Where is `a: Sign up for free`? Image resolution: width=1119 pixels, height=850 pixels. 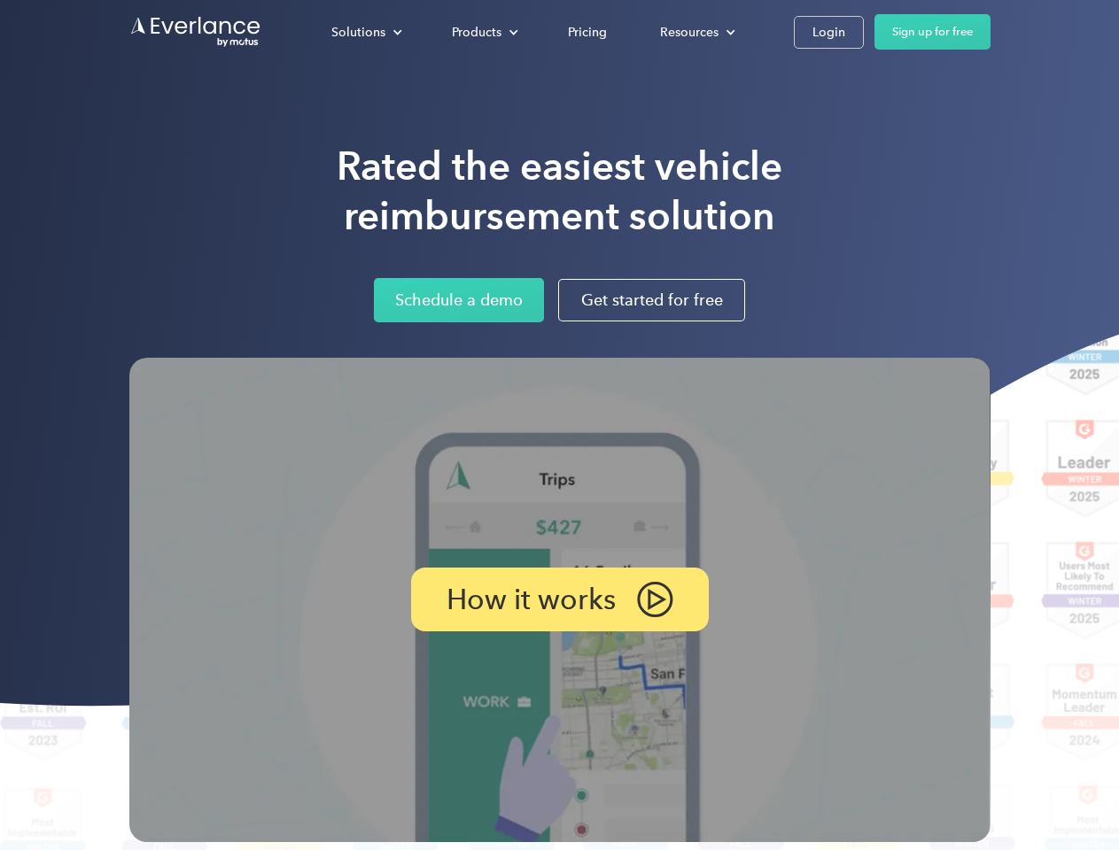
a: Sign up for free is located at coordinates (932, 32).